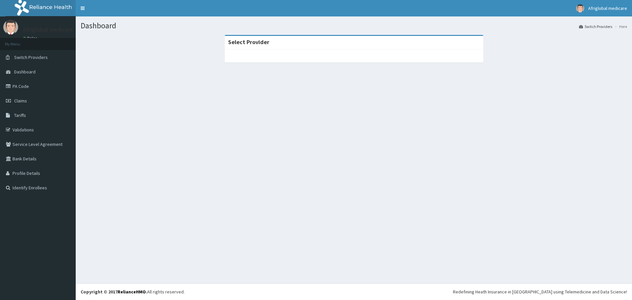  What do you see at coordinates (620, 26) in the screenshot?
I see `li: Here` at bounding box center [620, 26].